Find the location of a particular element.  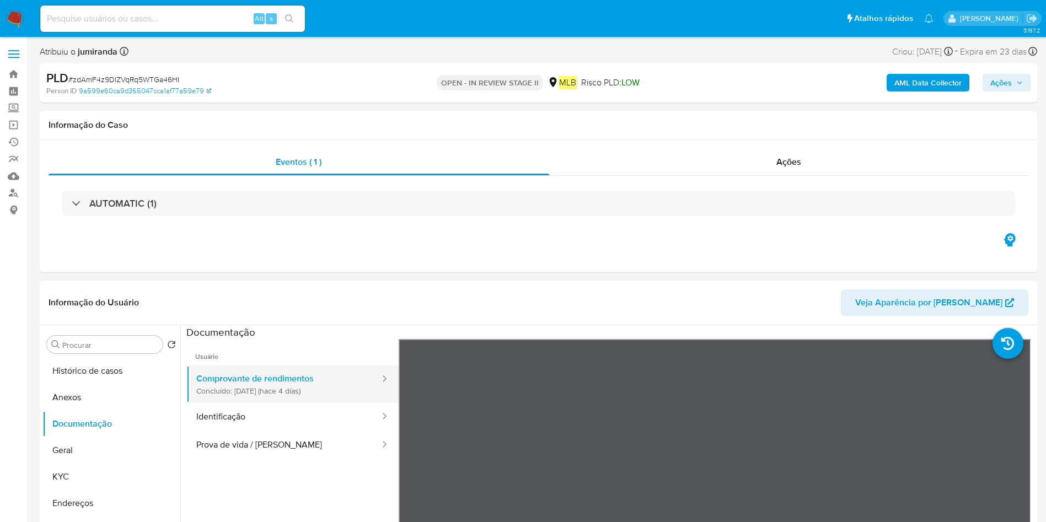

span: Atribuiu o is located at coordinates (78, 52).